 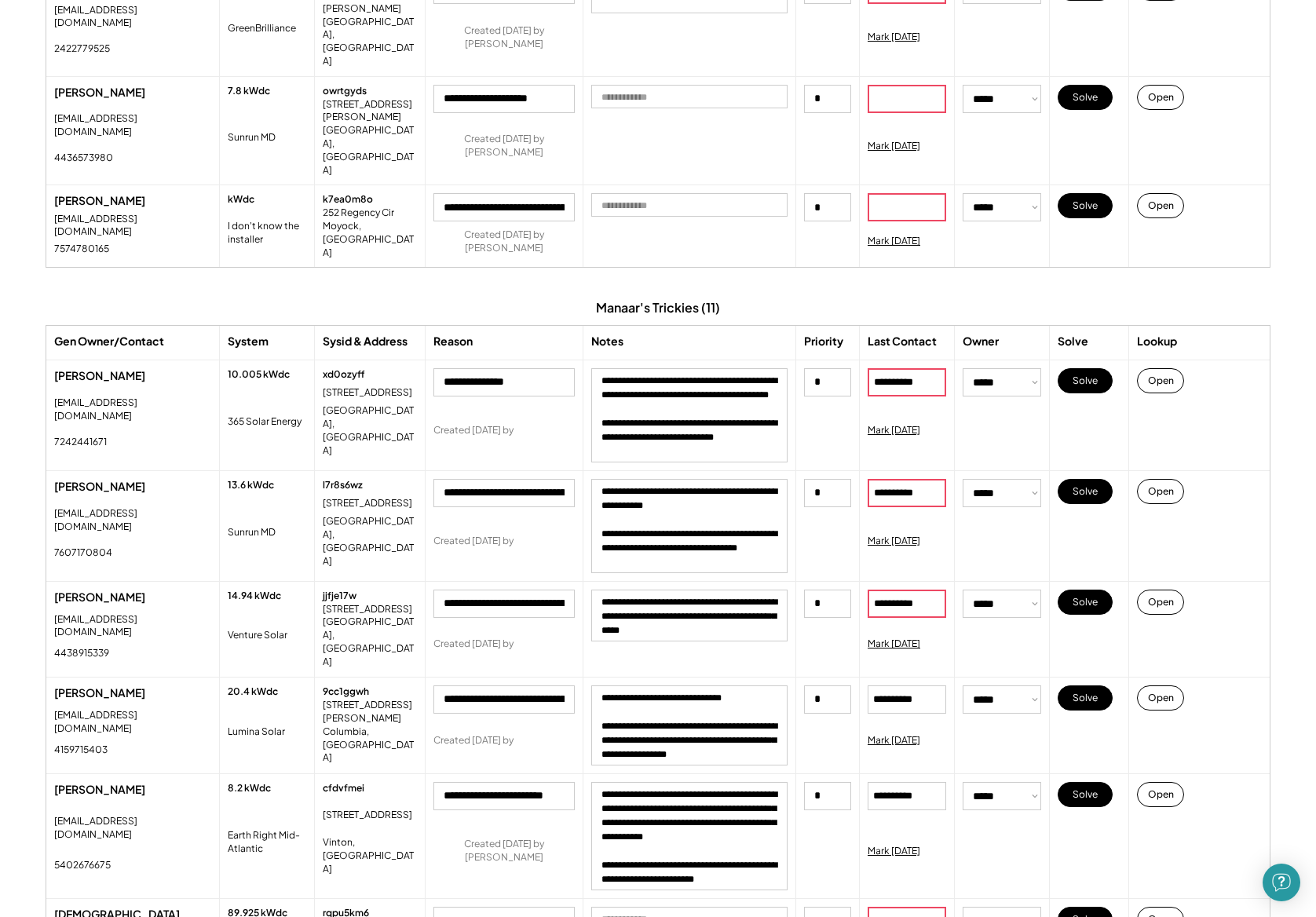 What do you see at coordinates (348, 199) in the screenshot?
I see `div: k7ea0m8o` at bounding box center [348, 199].